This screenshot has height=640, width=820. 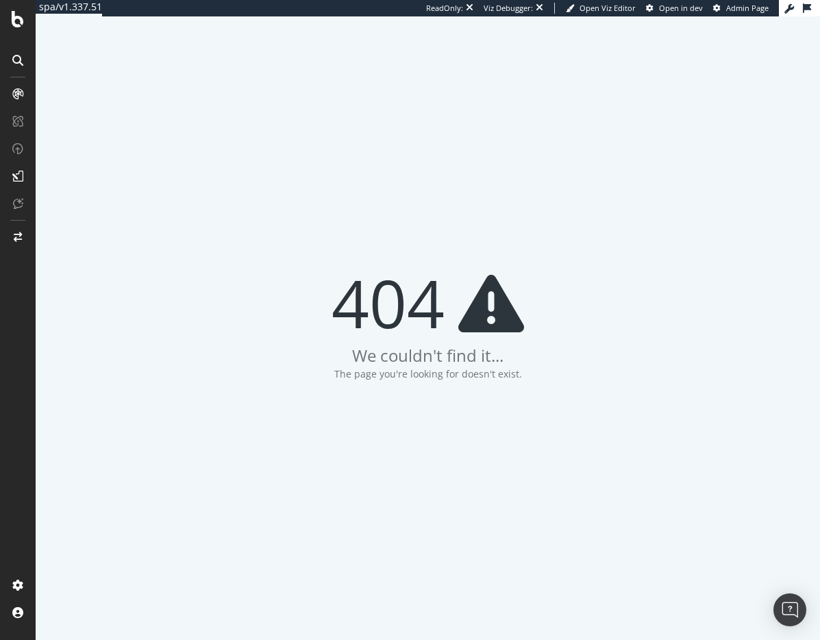 What do you see at coordinates (674, 8) in the screenshot?
I see `a: Open in dev` at bounding box center [674, 8].